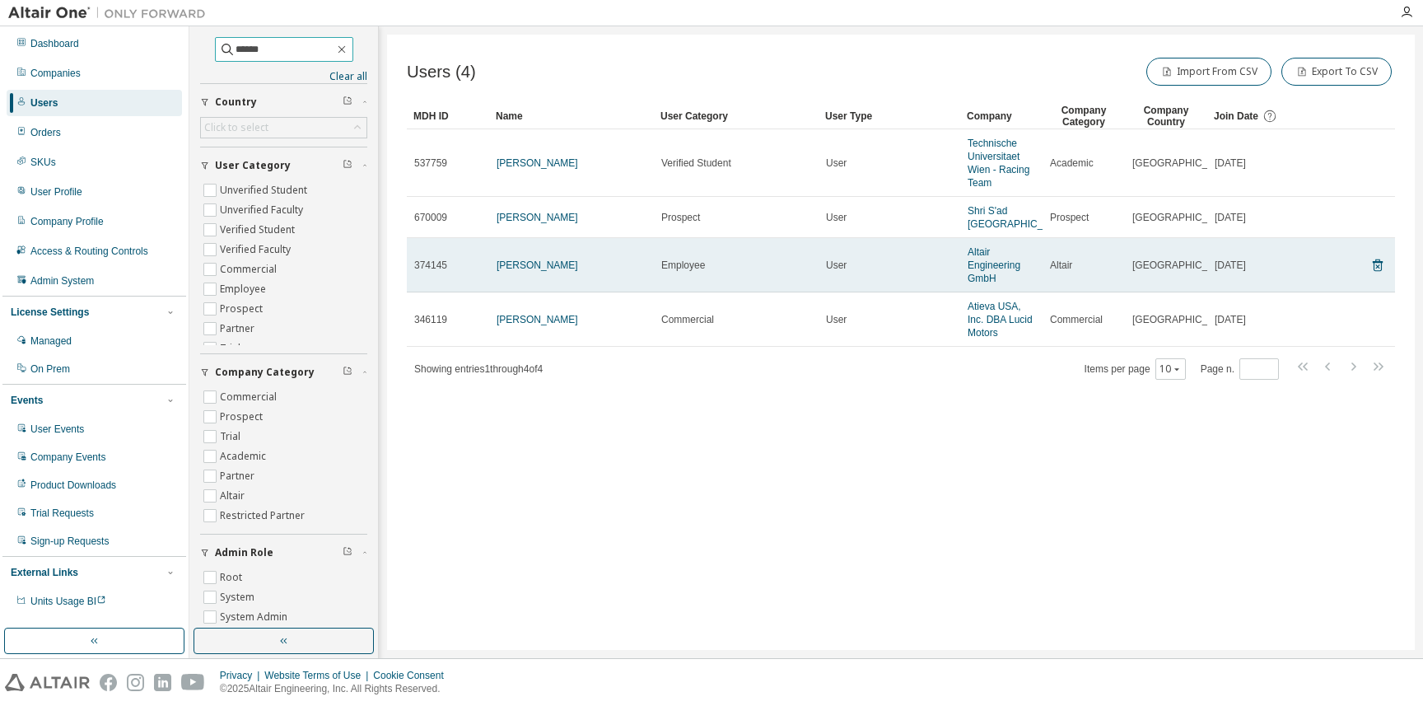  What do you see at coordinates (239, 597) in the screenshot?
I see `label: System` at bounding box center [239, 597].